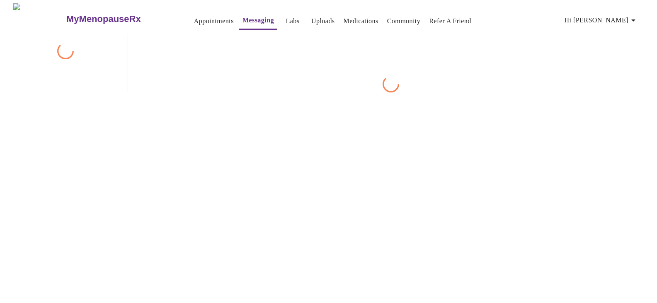  Describe the element at coordinates (258, 21) in the screenshot. I see `button: Messaging` at that location.